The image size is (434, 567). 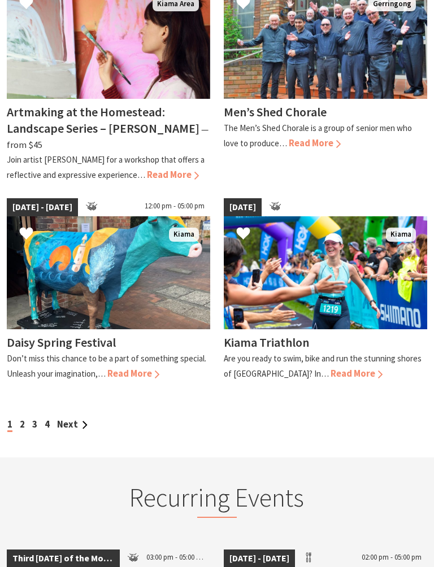 I want to click on p: The Men’s Shed Chorale is a group of senior men who love to produce…, so click(x=318, y=136).